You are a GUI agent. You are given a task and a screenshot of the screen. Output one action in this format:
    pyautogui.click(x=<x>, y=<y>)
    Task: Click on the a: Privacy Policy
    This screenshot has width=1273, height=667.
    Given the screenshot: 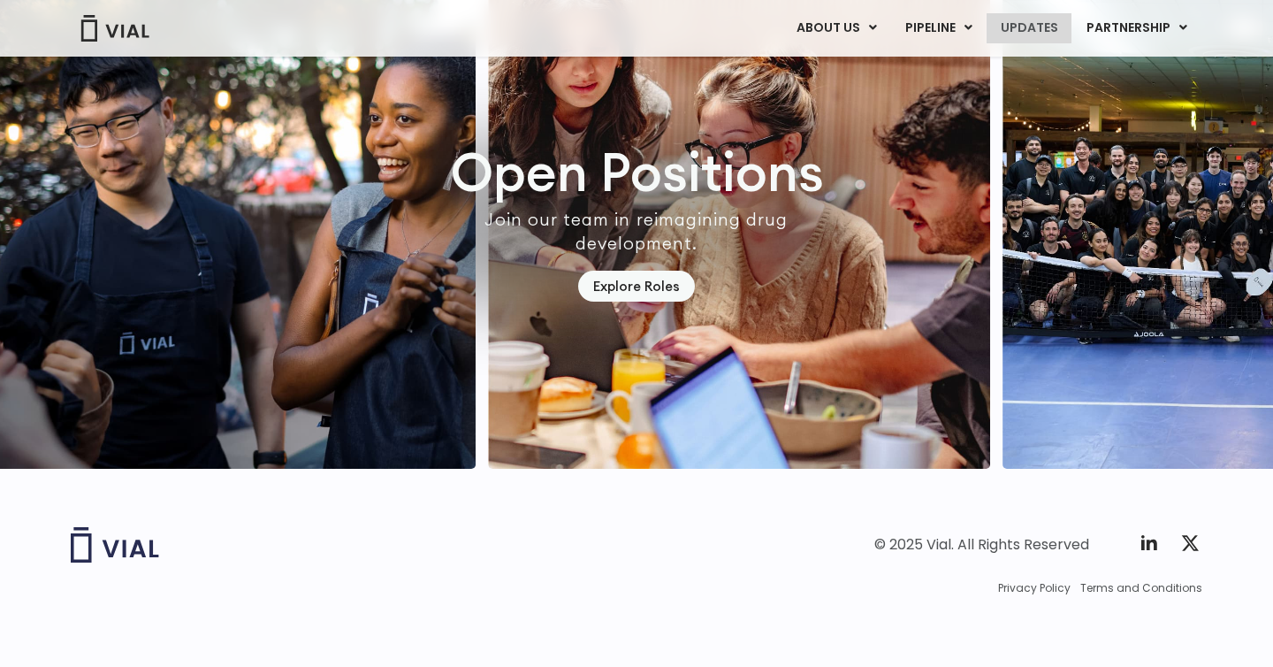 What is the action you would take?
    pyautogui.click(x=1035, y=588)
    